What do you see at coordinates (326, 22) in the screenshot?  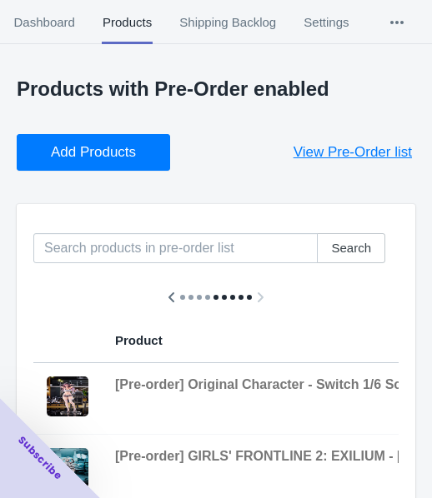 I see `span: Settings` at bounding box center [326, 22].